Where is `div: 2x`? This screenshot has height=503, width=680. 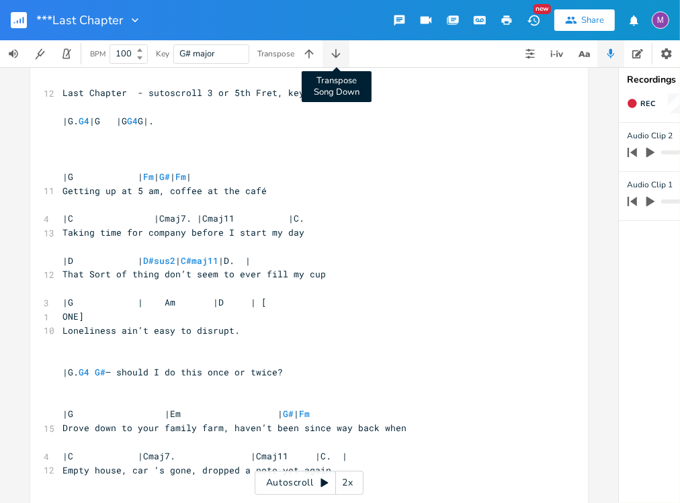 div: 2x is located at coordinates (348, 483).